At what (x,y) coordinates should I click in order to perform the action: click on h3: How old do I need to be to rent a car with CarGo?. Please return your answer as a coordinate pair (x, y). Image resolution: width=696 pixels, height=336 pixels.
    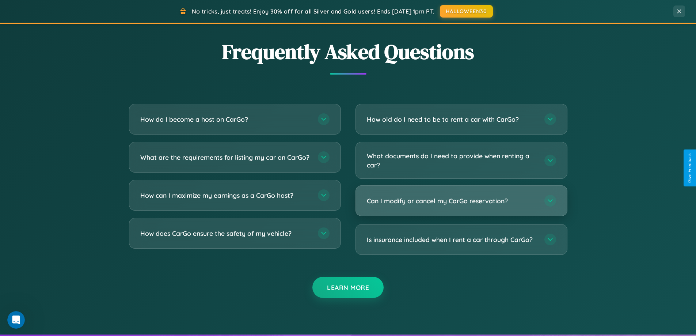
    Looking at the image, I should click on (452, 119).